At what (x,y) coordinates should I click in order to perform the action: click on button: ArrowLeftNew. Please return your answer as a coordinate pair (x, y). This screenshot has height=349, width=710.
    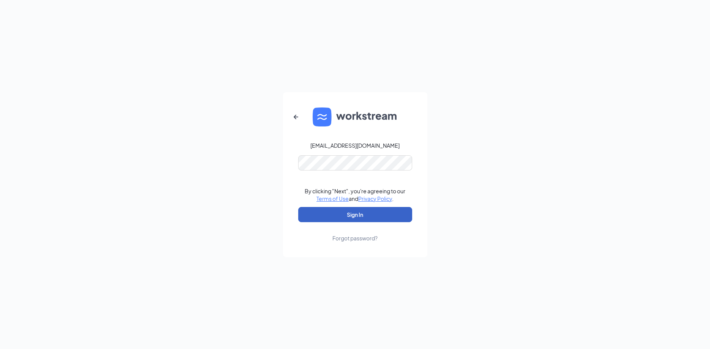
    Looking at the image, I should click on (296, 117).